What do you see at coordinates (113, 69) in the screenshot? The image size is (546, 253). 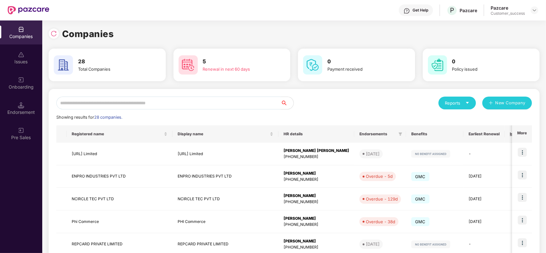 I see `div: Total Companies` at bounding box center [113, 69].